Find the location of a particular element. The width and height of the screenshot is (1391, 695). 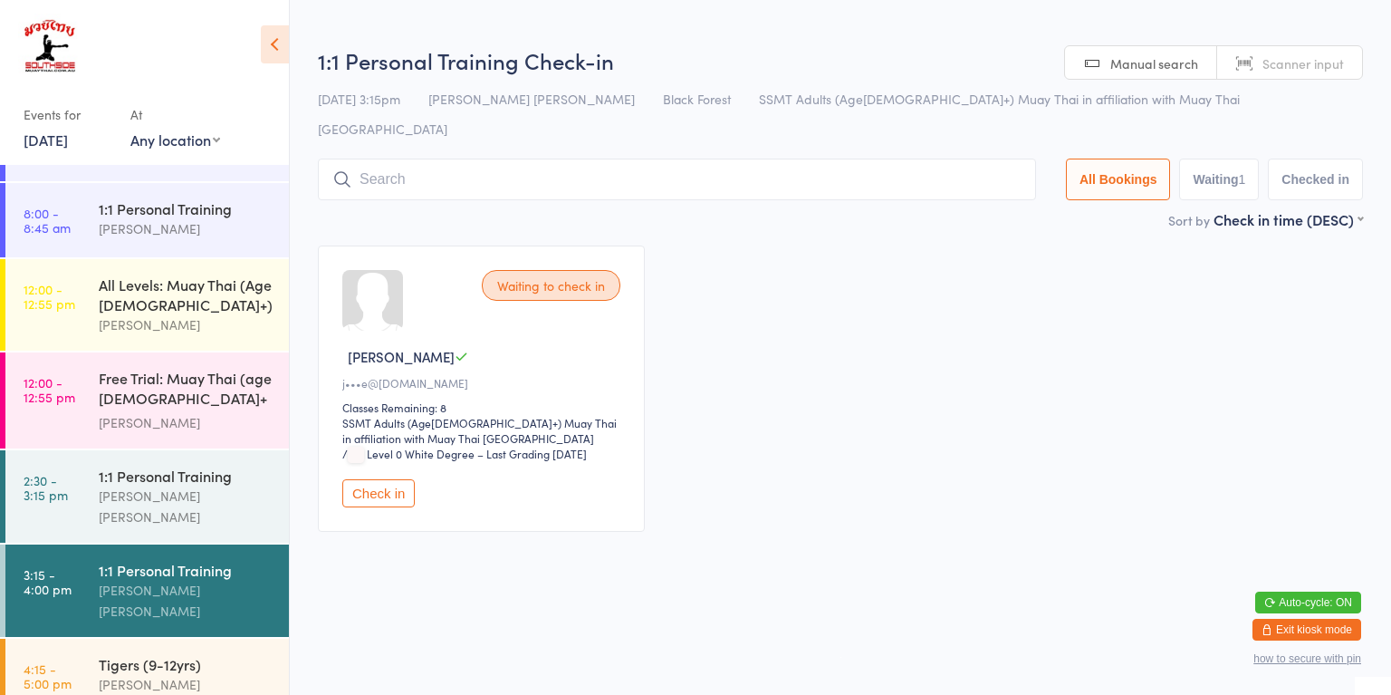

button: Exit kiosk mode is located at coordinates (1307, 629).